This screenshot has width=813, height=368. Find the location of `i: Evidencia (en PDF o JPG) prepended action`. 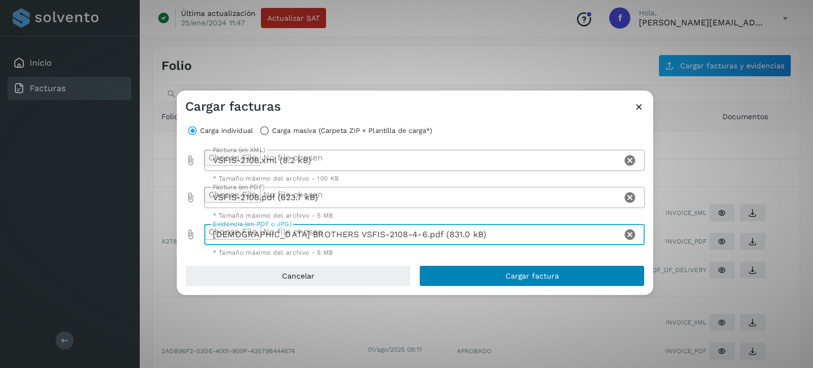

i: Evidencia (en PDF o JPG) prepended action is located at coordinates (191, 235).